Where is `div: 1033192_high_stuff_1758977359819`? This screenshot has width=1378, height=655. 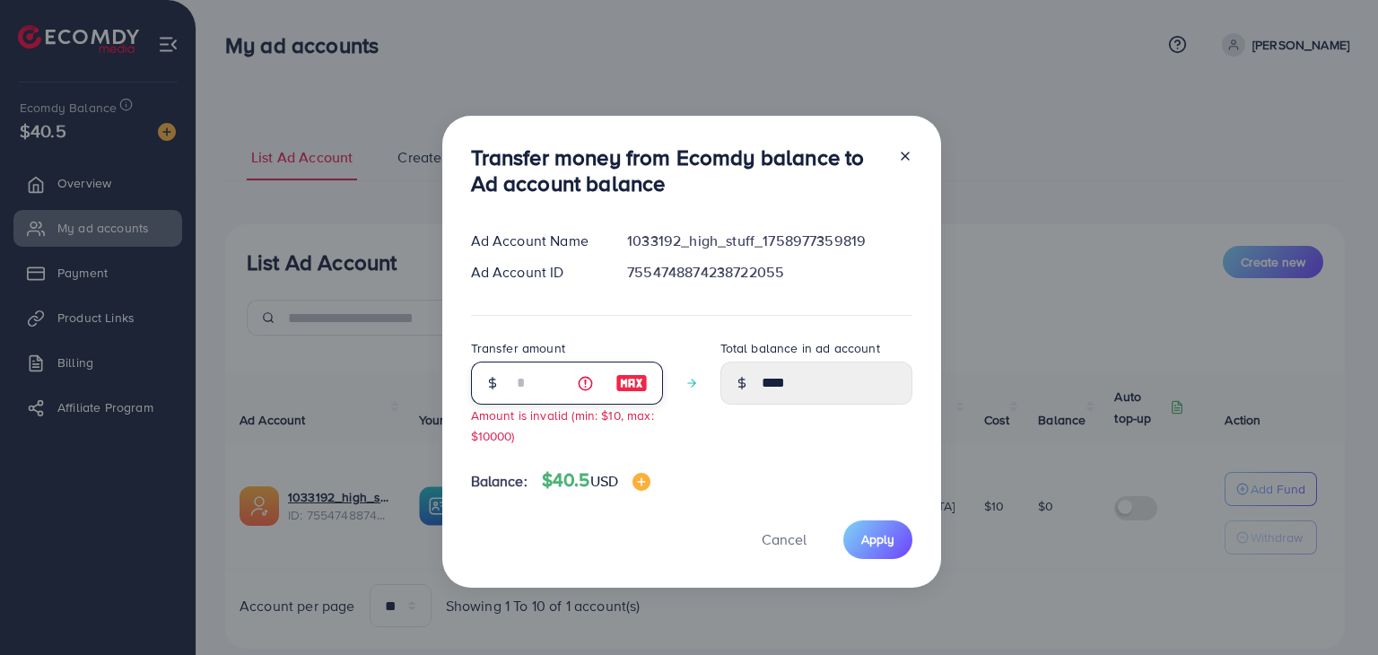
div: 1033192_high_stuff_1758977359819 is located at coordinates (769, 240).